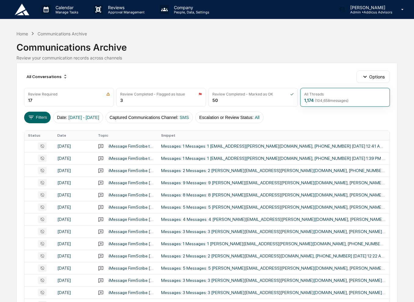  I want to click on div: 3, so click(121, 100).